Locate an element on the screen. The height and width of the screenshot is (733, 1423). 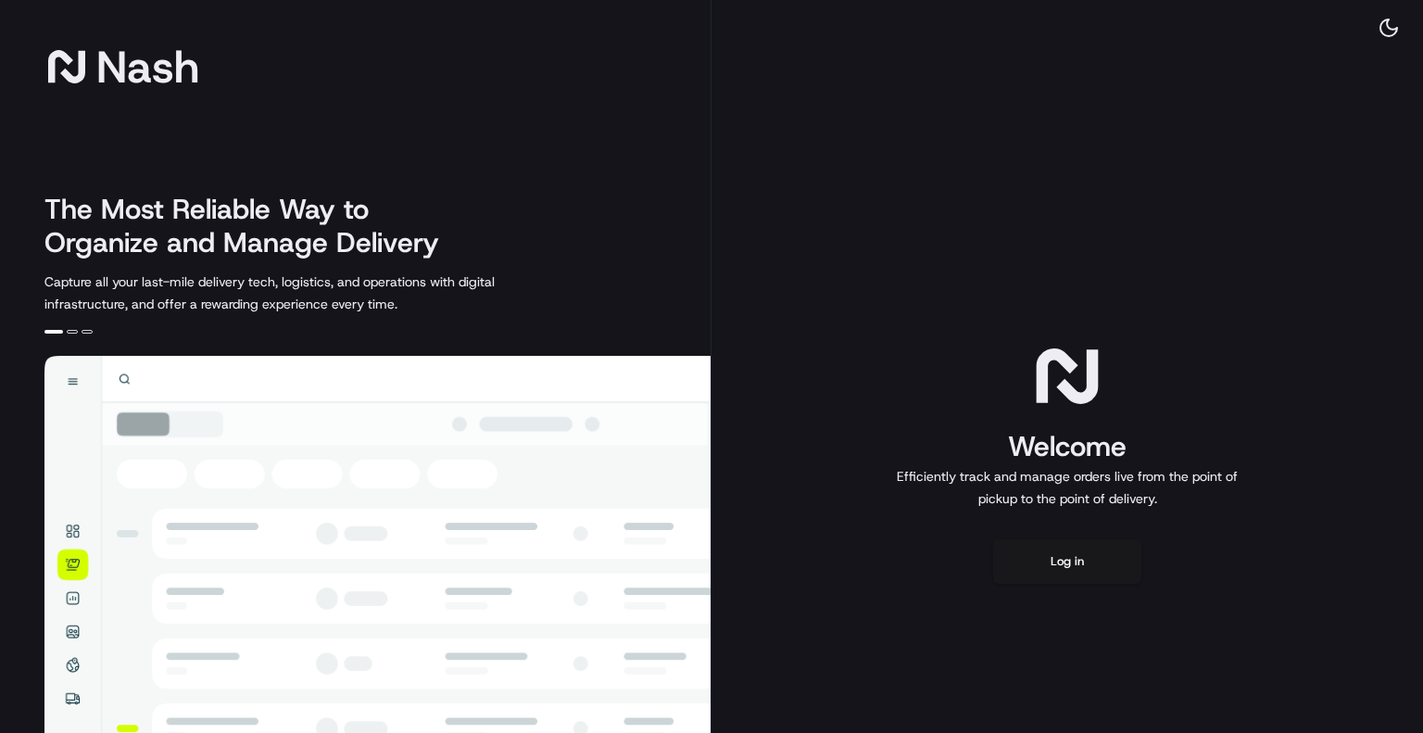
span: Nash is located at coordinates (147, 67).